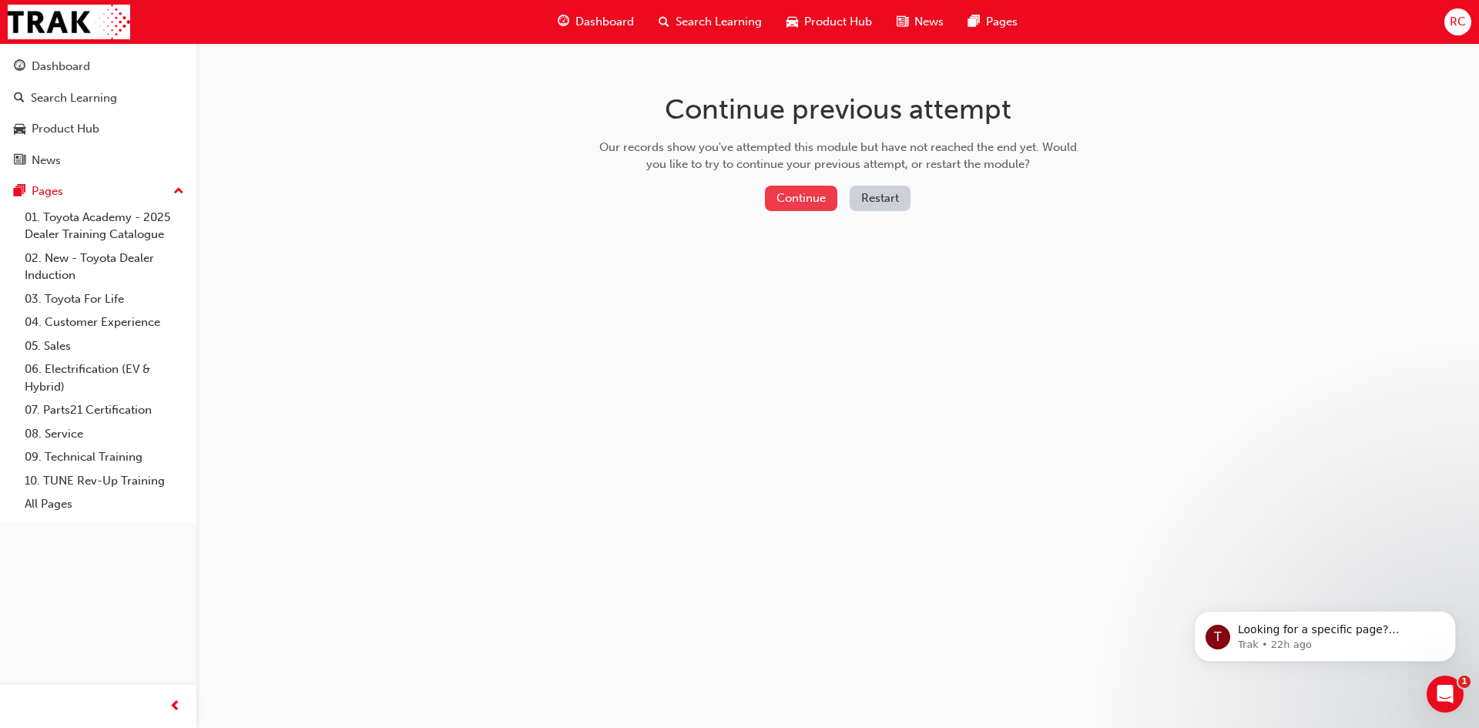 This screenshot has width=1479, height=728. I want to click on span: Pages, so click(1001, 22).